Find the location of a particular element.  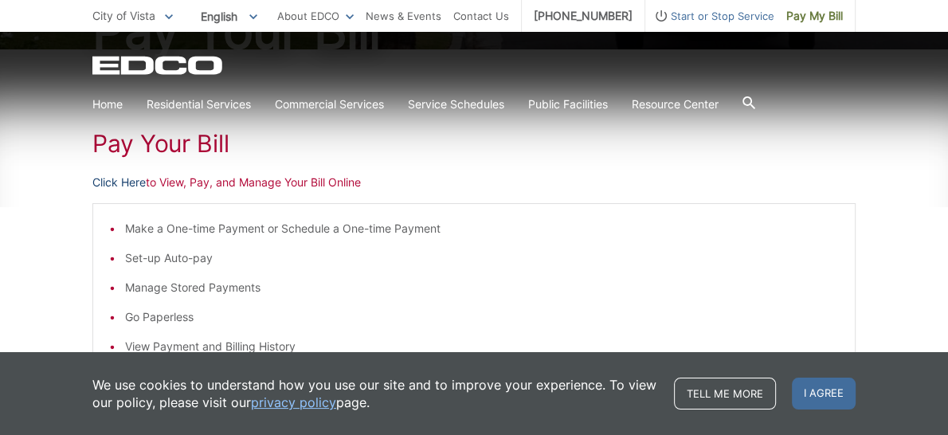

a: privacy policy is located at coordinates (293, 402).